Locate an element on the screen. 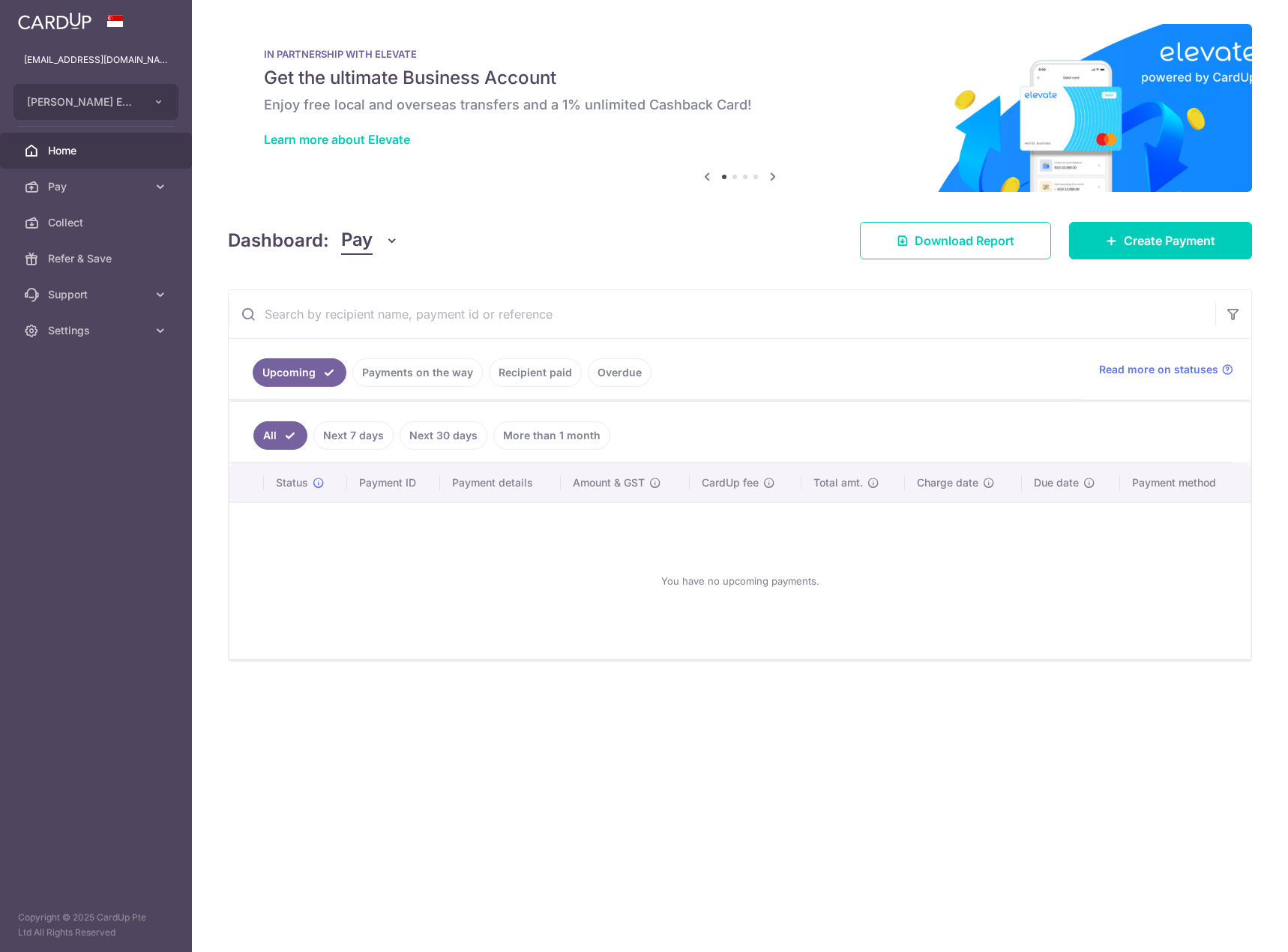  input: Search by recipient name, payment id or reference is located at coordinates (722, 314).